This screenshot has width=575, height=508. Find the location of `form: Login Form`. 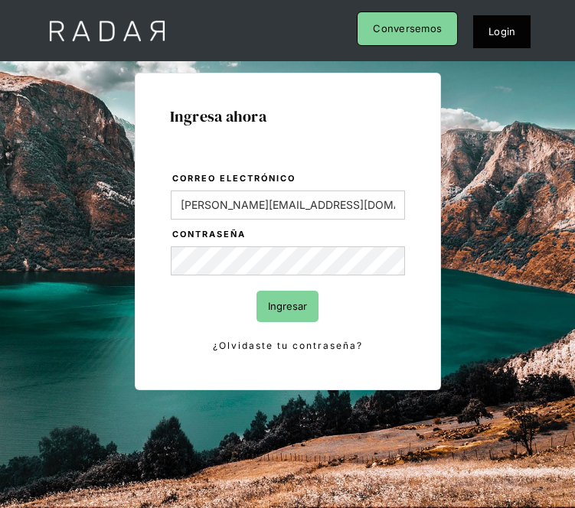

form: Login Form is located at coordinates (288, 263).